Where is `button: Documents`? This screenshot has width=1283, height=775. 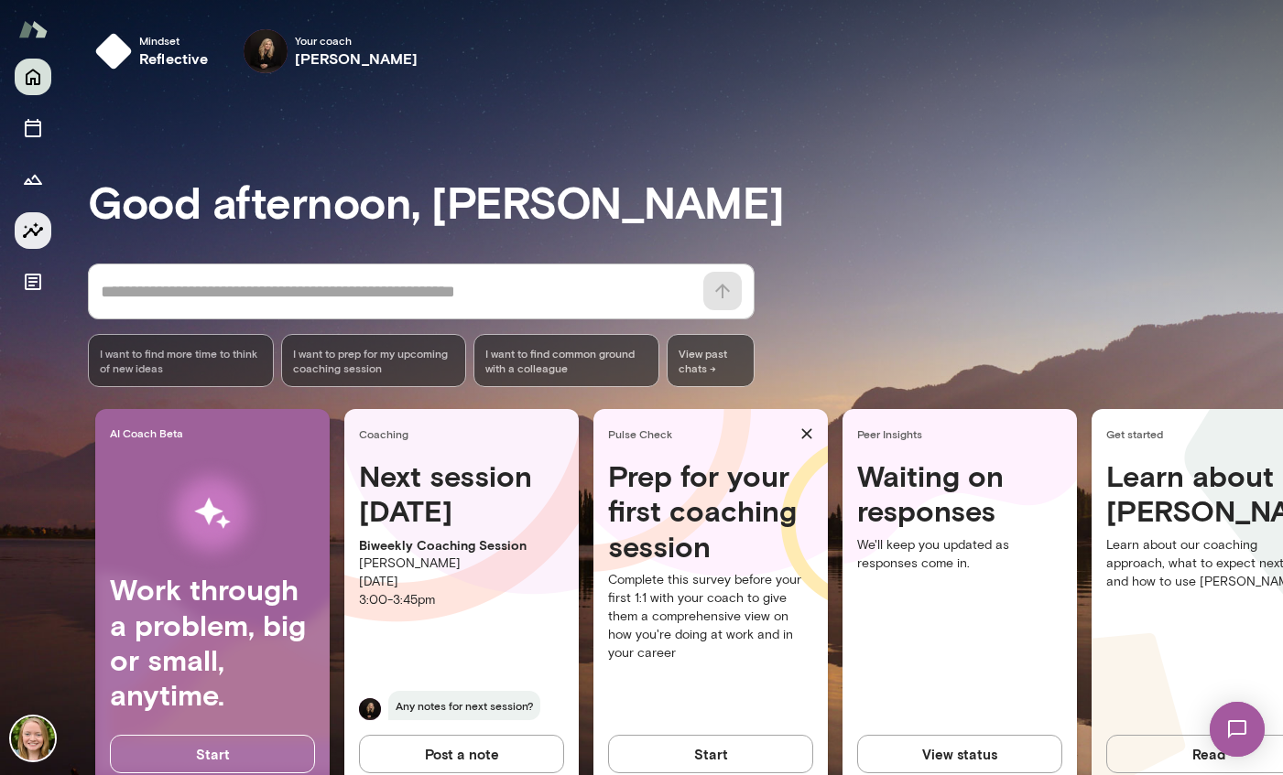
button: Documents is located at coordinates (33, 282).